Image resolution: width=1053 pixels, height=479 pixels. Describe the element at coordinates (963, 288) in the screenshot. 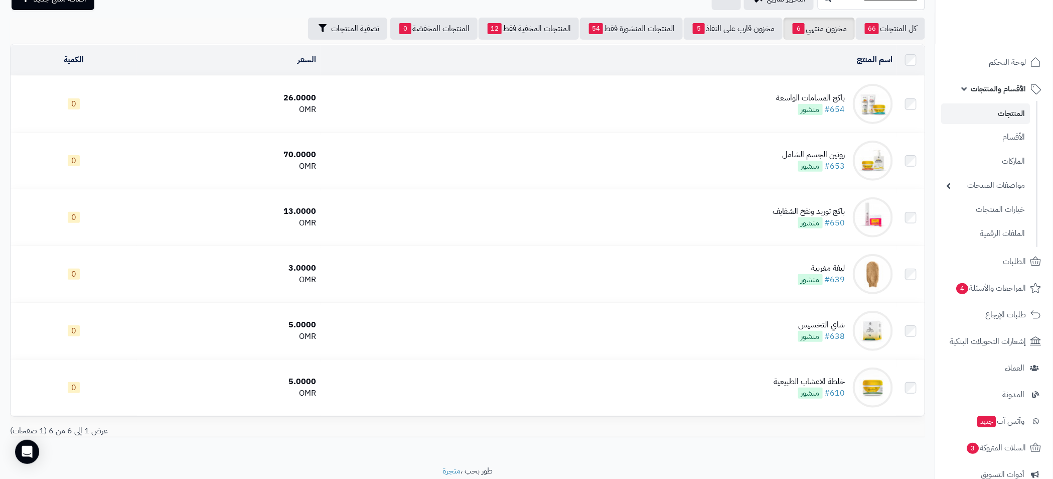

I see `span: 4` at that location.